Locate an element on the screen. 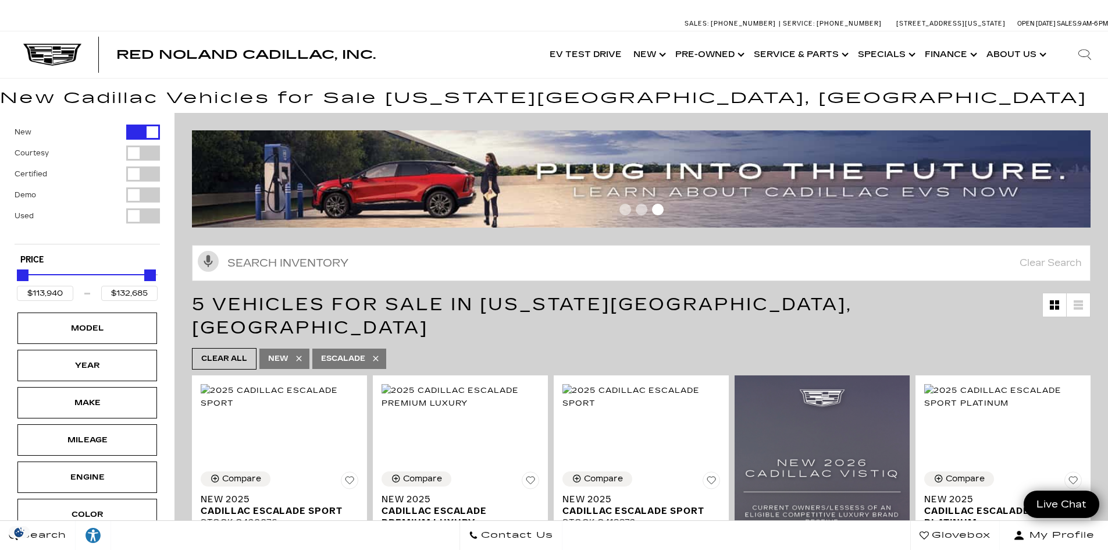  a: EV Test Drive is located at coordinates (586, 55).